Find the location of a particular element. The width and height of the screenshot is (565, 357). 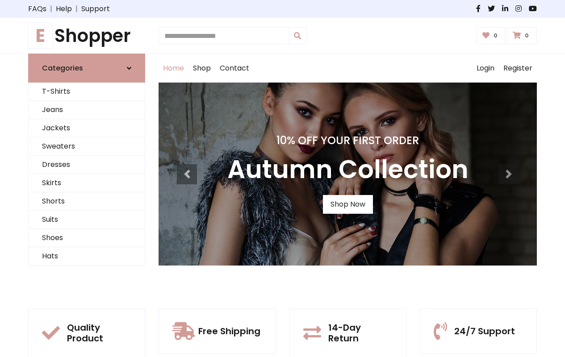

a: T-Shirts is located at coordinates (87, 92).